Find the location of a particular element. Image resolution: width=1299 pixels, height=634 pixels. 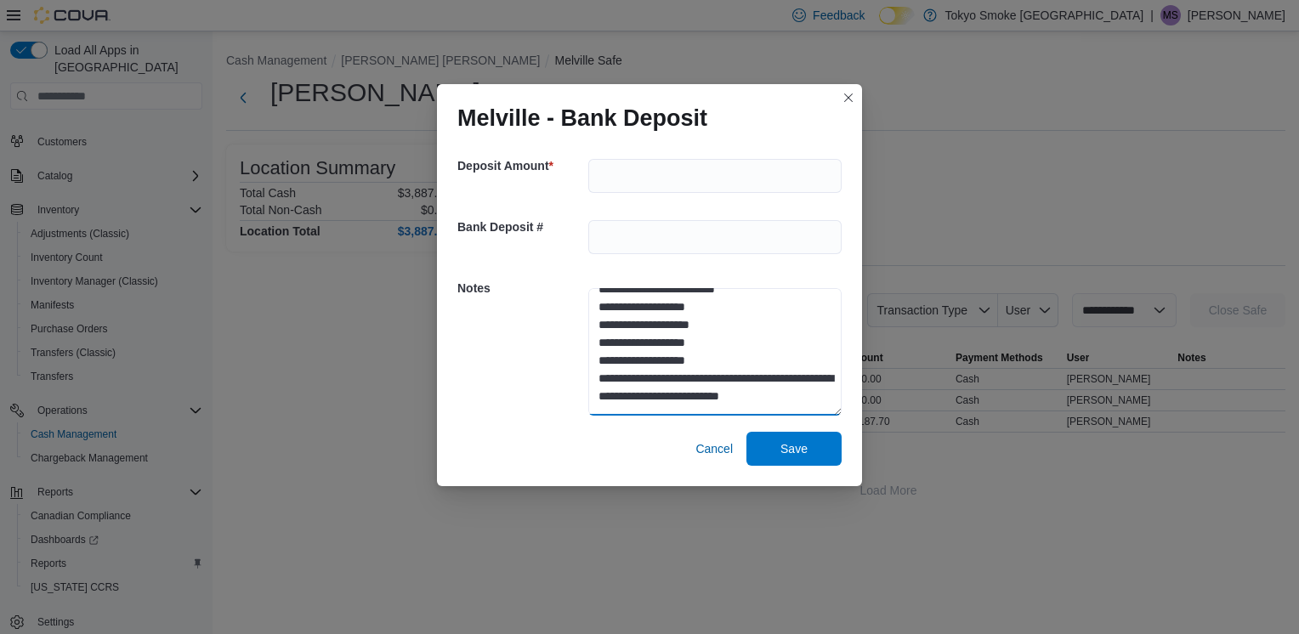

span: Save is located at coordinates (794, 449).